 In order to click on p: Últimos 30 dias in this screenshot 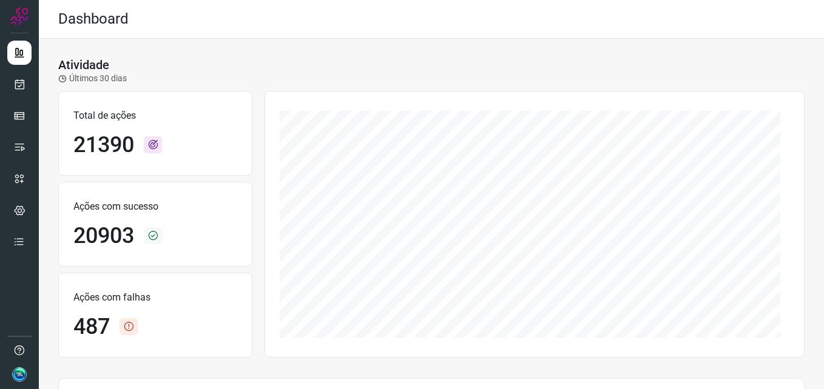, I will do `click(92, 78)`.